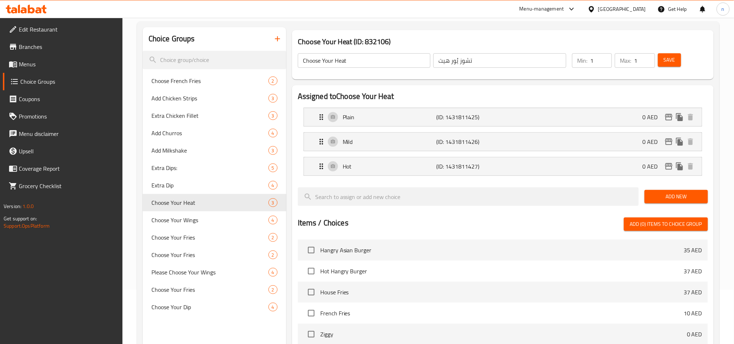 The image size is (734, 344). What do you see at coordinates (68, 116) in the screenshot?
I see `span: Promotions` at bounding box center [68, 116].